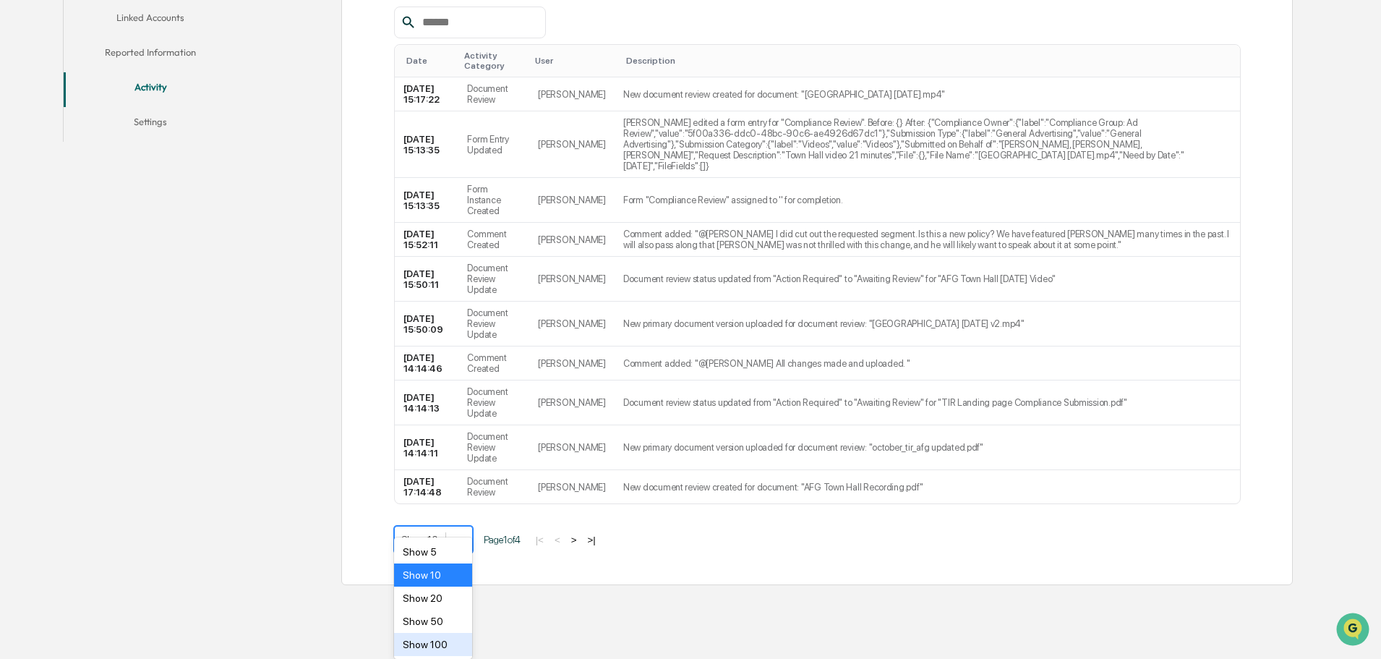 Image resolution: width=1381 pixels, height=659 pixels. What do you see at coordinates (18, 18) in the screenshot?
I see `img: f2157a4c-a0d3-4daa-907e-bb6f0de503a5-1751232295721` at bounding box center [18, 18].